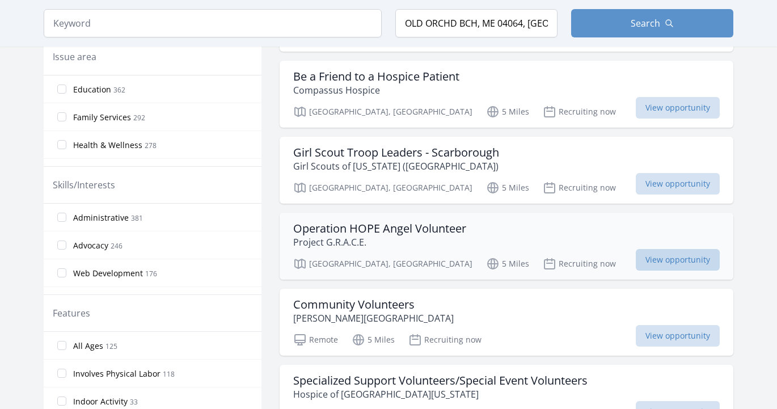 The image size is (777, 409). I want to click on input: All Ages 125, so click(62, 346).